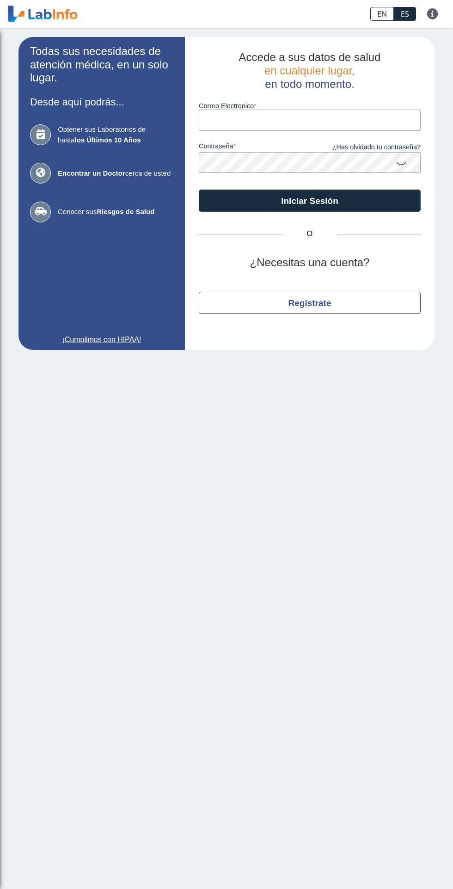  Describe the element at coordinates (116, 173) in the screenshot. I see `span: cerca de usted` at that location.